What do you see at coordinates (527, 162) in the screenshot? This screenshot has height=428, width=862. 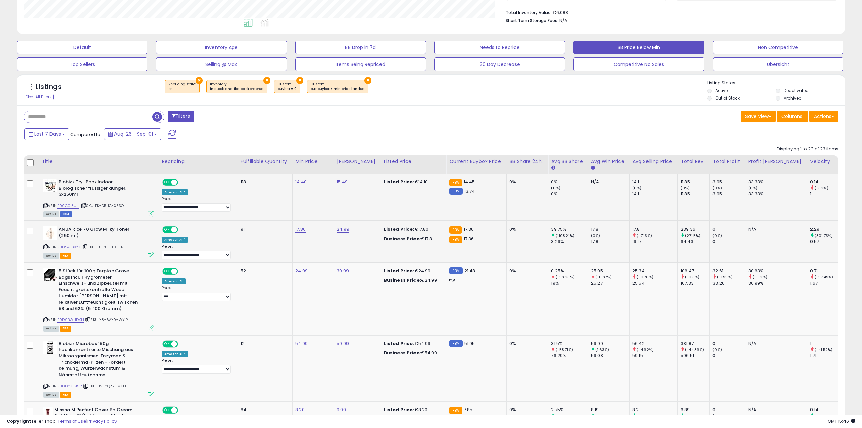 I see `div: BB Share 24h.` at bounding box center [527, 162].